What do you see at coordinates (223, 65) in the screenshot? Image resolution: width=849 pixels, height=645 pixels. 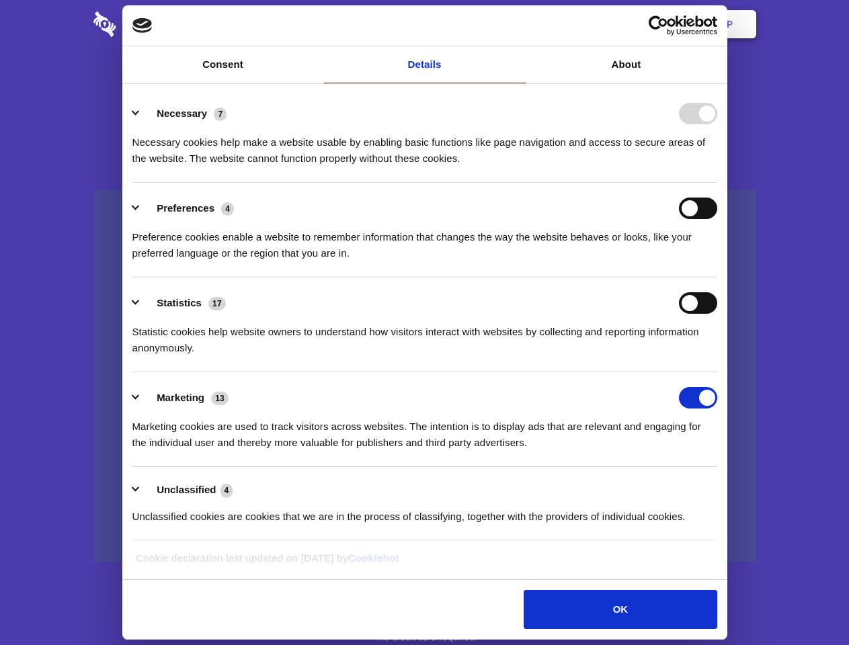 I see `a: Consent` at bounding box center [223, 65].